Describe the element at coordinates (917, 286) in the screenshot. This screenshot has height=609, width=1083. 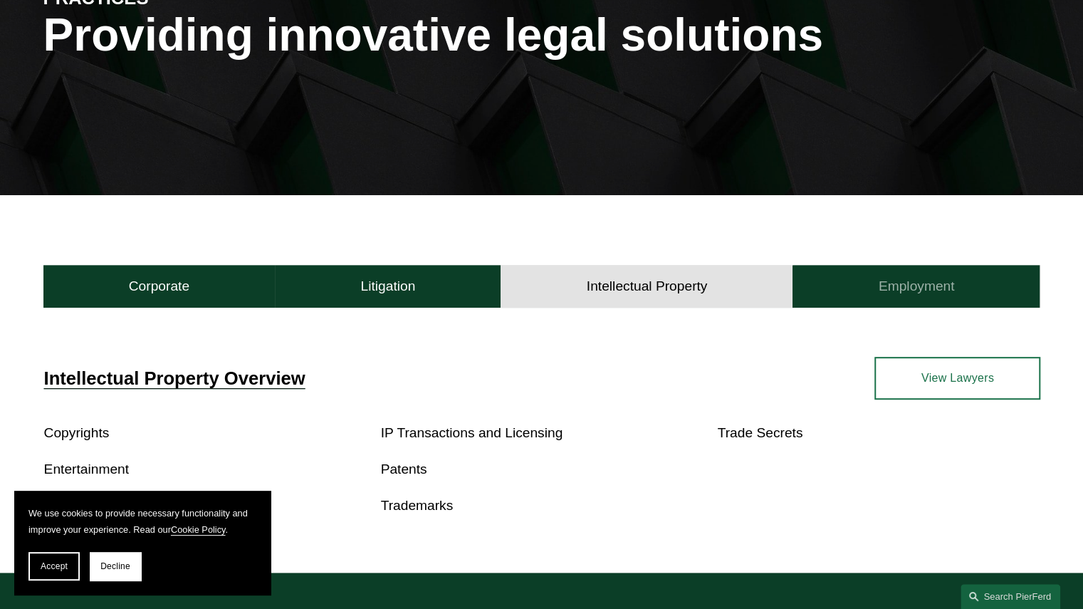
I see `h4: Employment` at that location.